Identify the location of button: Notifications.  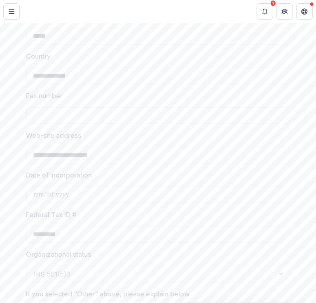
(265, 12).